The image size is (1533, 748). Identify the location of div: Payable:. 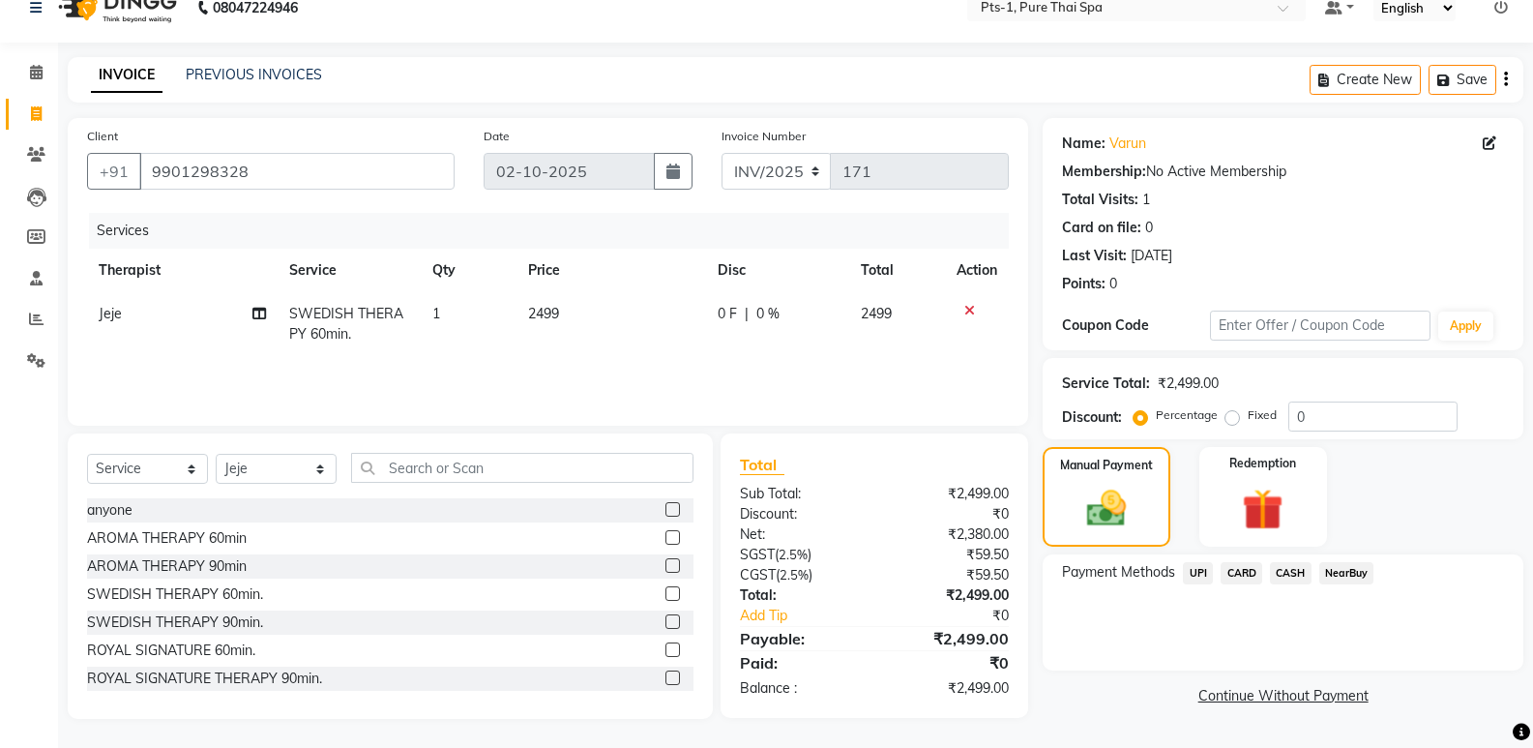
(800, 638).